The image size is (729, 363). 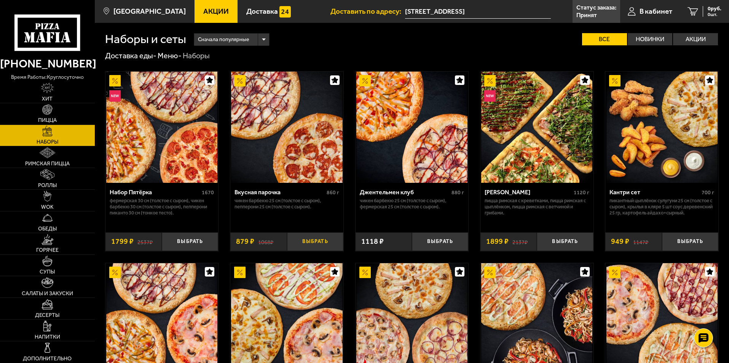 I want to click on img: 15daf4d41897b9f0e9f617042186c801.svg, so click(x=285, y=12).